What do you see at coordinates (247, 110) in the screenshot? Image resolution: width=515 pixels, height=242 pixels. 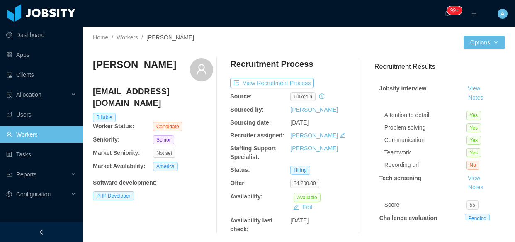 I see `b: Sourced by:` at bounding box center [247, 110].